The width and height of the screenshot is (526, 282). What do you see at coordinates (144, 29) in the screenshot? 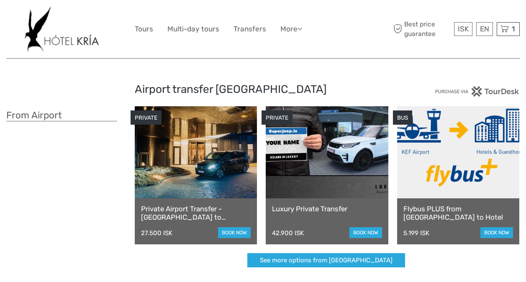
I see `a: Tours` at bounding box center [144, 29].